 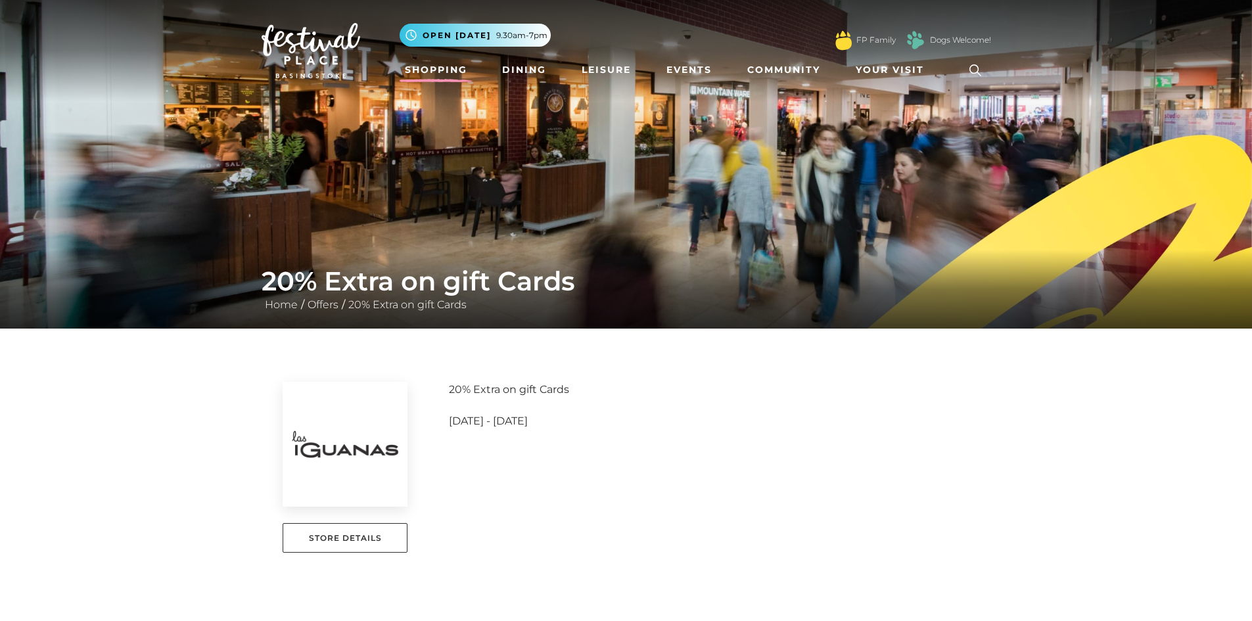 I want to click on a: Dining, so click(x=524, y=70).